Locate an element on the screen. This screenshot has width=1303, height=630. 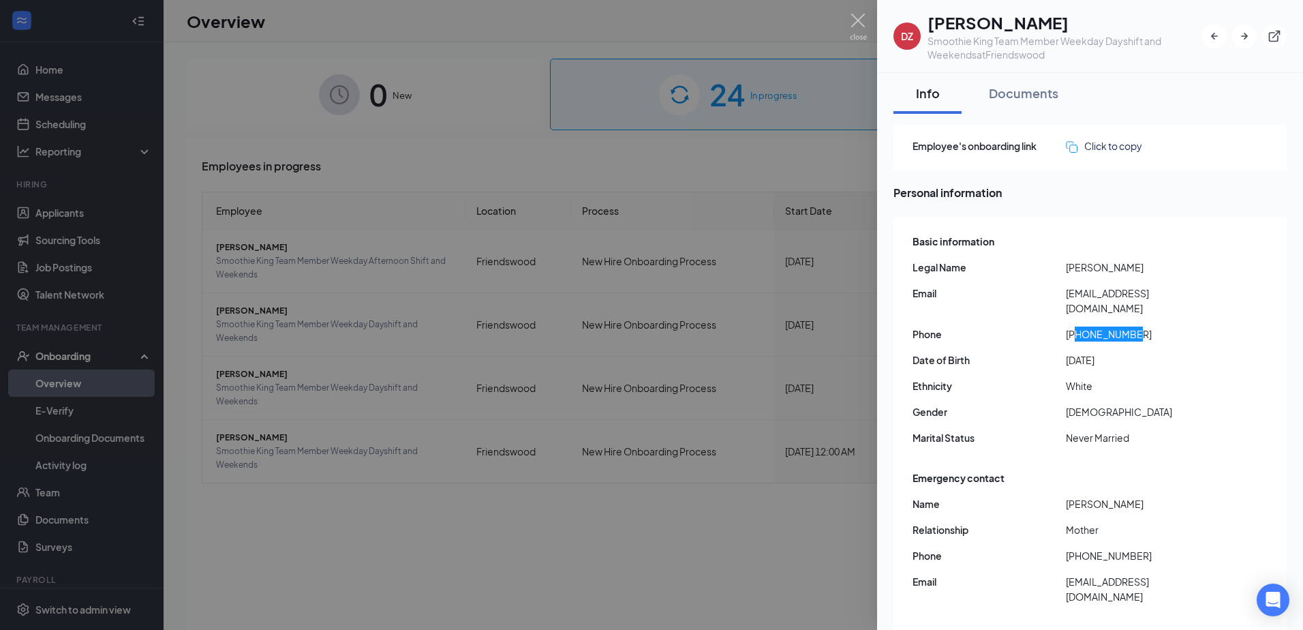
span: Date of Birth is located at coordinates (989, 360).